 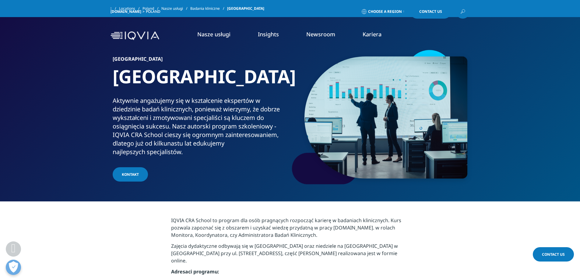 I want to click on span: Choose a Region, so click(x=385, y=12).